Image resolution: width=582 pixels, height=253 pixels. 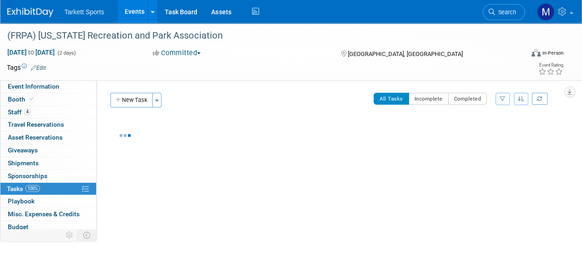 I want to click on button: Completed, so click(x=467, y=99).